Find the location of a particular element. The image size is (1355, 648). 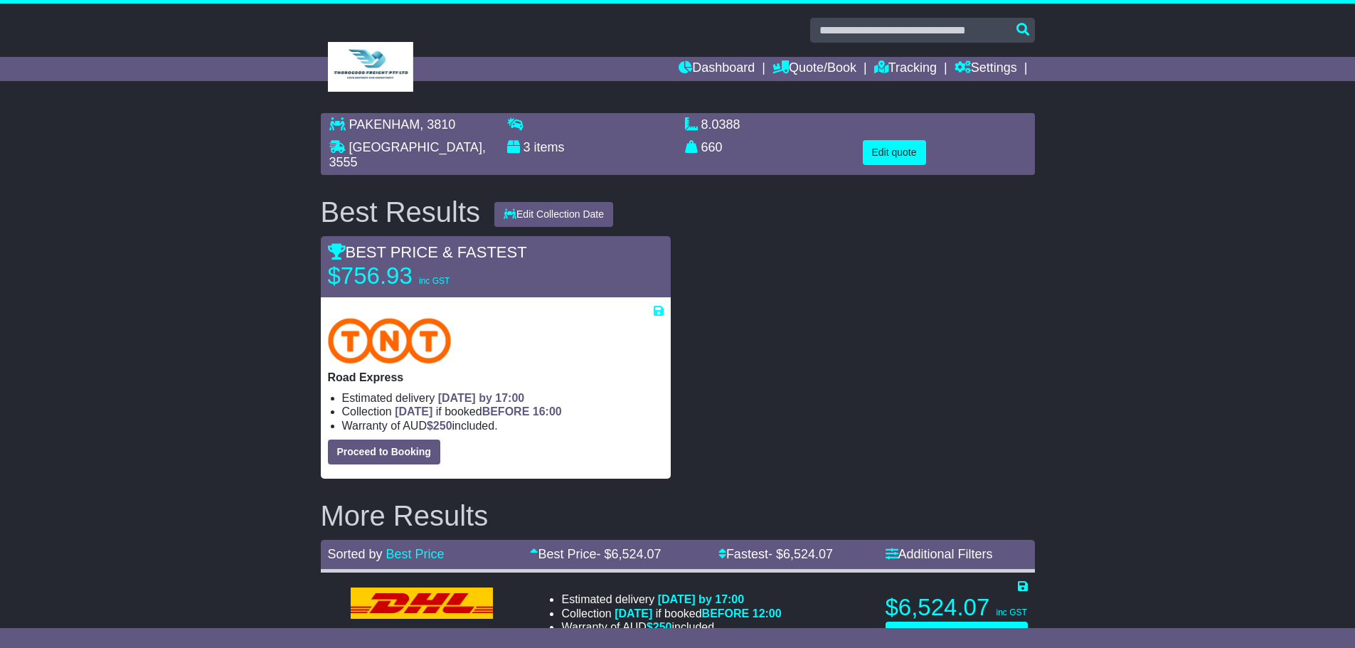

span: Domestic Express is located at coordinates (422, 632).